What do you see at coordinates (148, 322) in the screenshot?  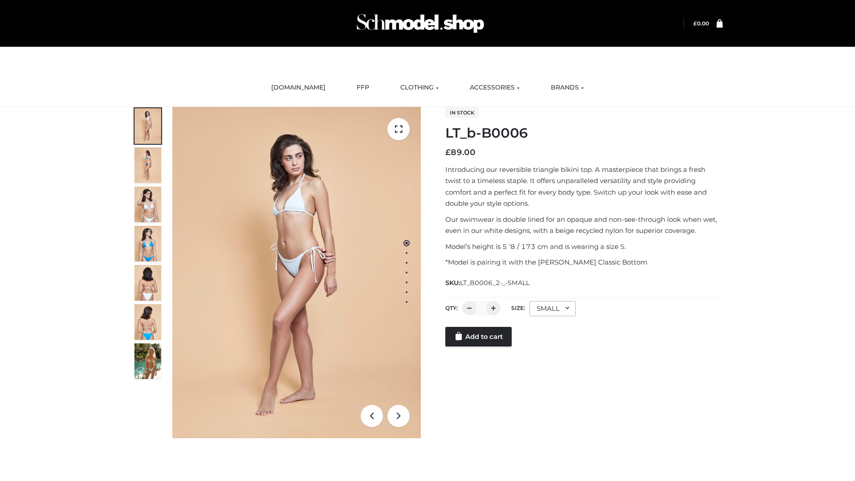 I see `img: ArielClassicBikiniTop_CloudNine_AzureSky_OW114ECO_8-scaled.jpg` at bounding box center [148, 322].